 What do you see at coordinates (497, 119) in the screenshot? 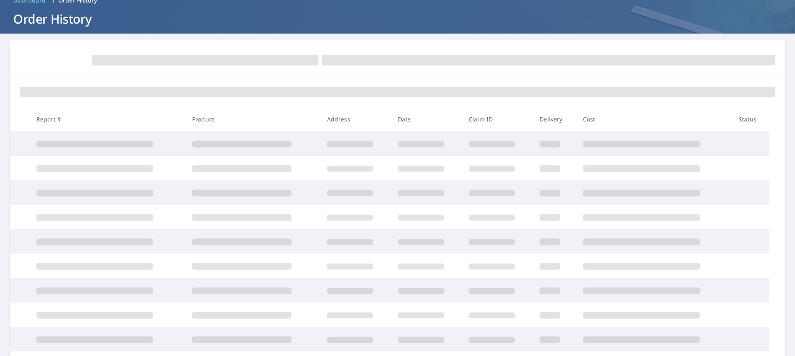
I see `th: Claim ID` at bounding box center [497, 119].